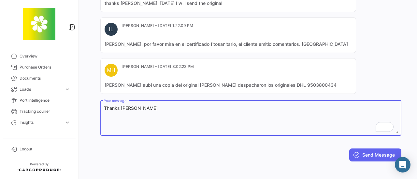  I want to click on span: Logout, so click(45, 149).